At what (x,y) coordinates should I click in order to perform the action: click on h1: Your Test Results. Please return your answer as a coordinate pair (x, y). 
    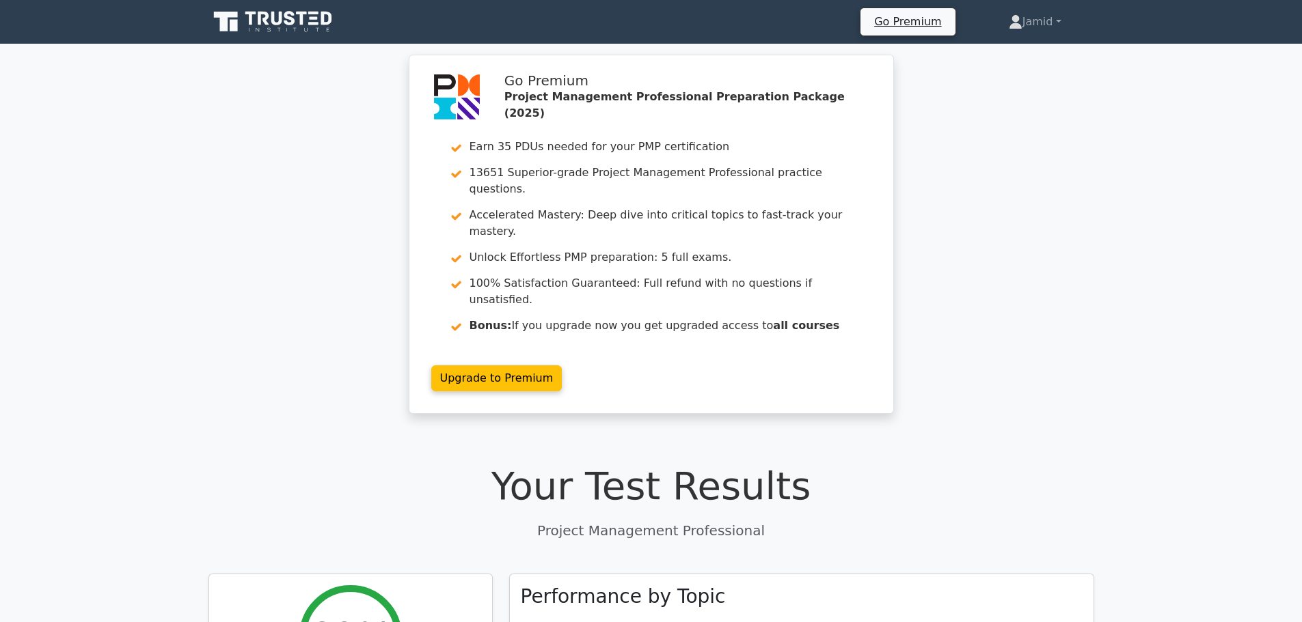
    Looking at the image, I should click on (651, 486).